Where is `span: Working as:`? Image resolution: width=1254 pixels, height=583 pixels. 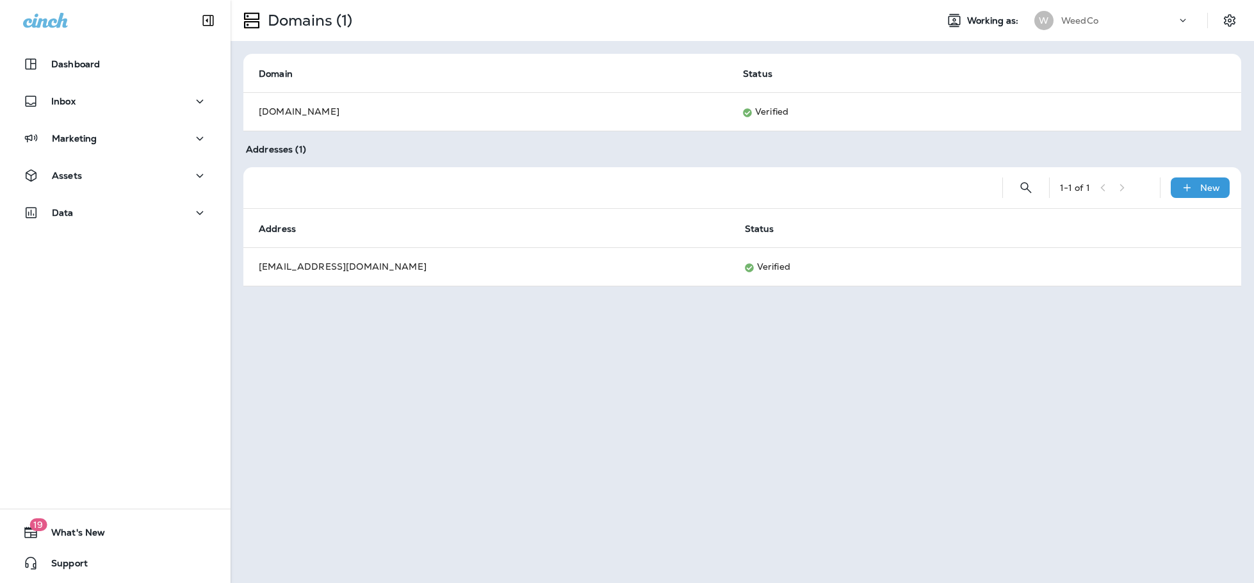
span: Working as: is located at coordinates (994, 20).